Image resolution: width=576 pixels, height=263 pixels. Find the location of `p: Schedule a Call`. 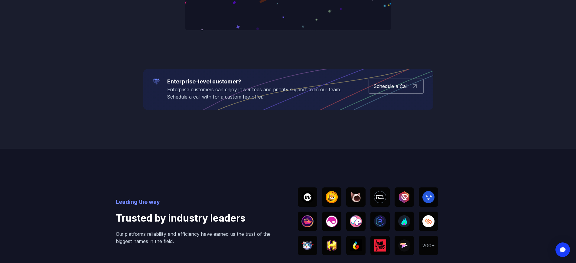

p: Schedule a Call is located at coordinates (391, 86).